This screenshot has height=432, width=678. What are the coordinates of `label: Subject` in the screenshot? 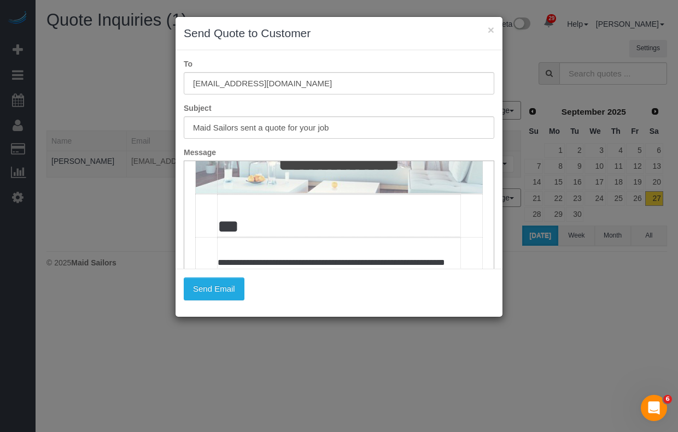 It's located at (339, 108).